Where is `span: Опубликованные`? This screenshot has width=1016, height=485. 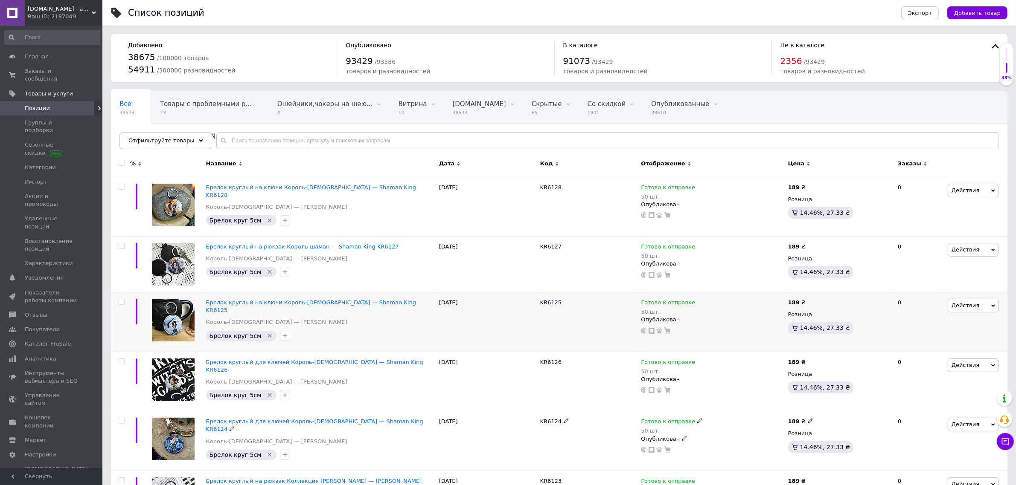 span: Опубликованные is located at coordinates (680, 104).